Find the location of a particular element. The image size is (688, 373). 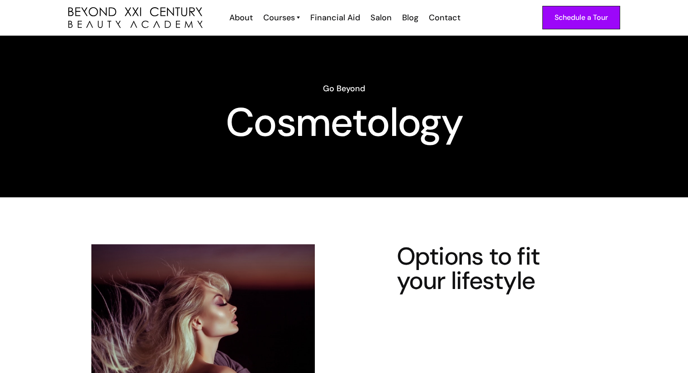

img: beyond 21st century beauty academy logo is located at coordinates (135, 18).